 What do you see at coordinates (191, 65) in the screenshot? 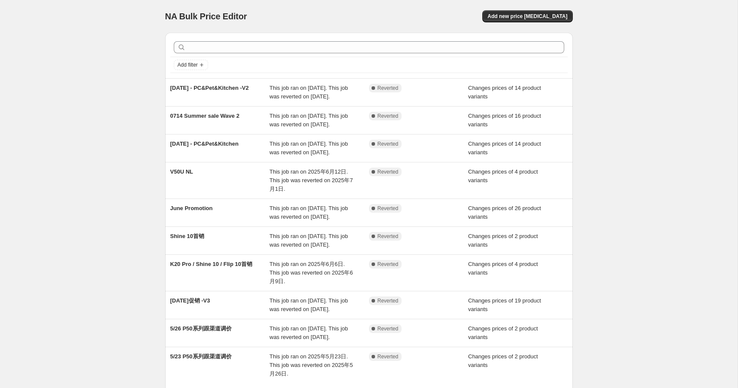
I see `button: Add filter` at bounding box center [191, 65].